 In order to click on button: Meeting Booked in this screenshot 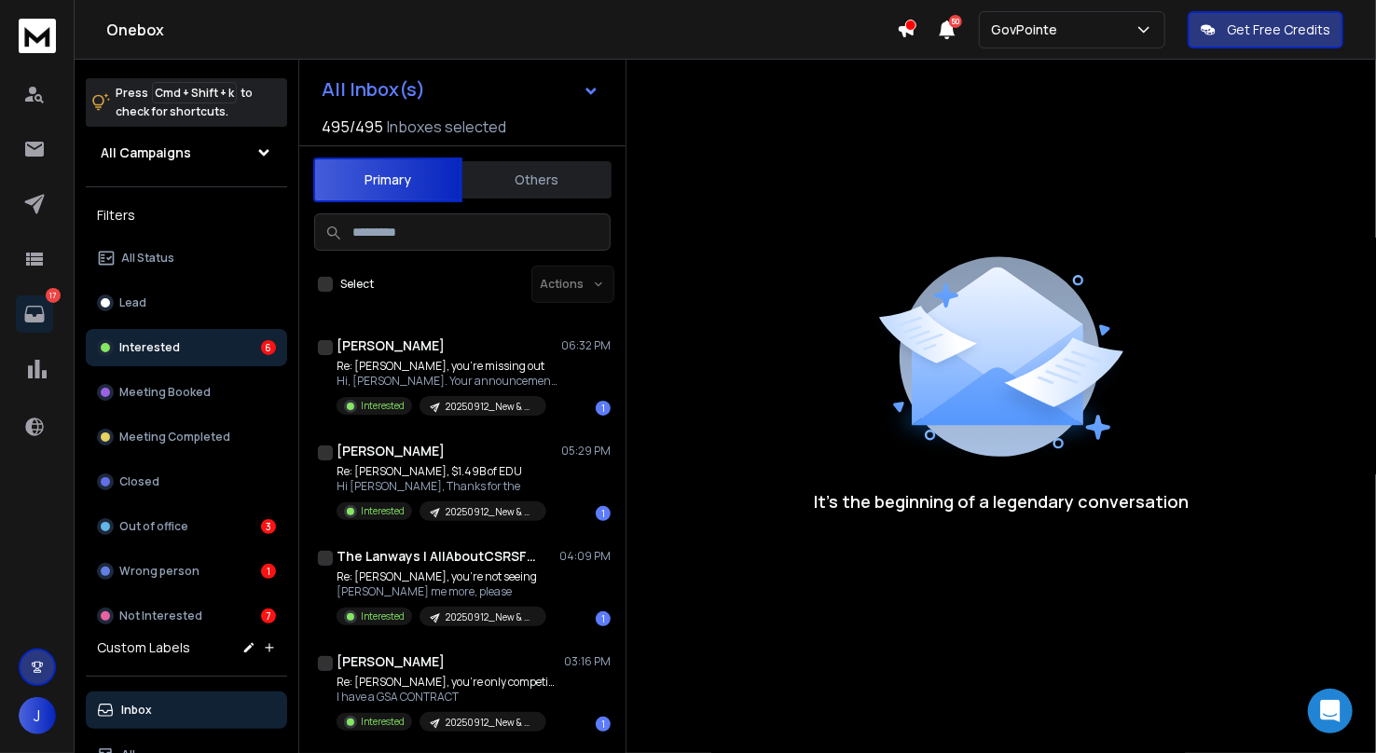, I will do `click(186, 393)`.